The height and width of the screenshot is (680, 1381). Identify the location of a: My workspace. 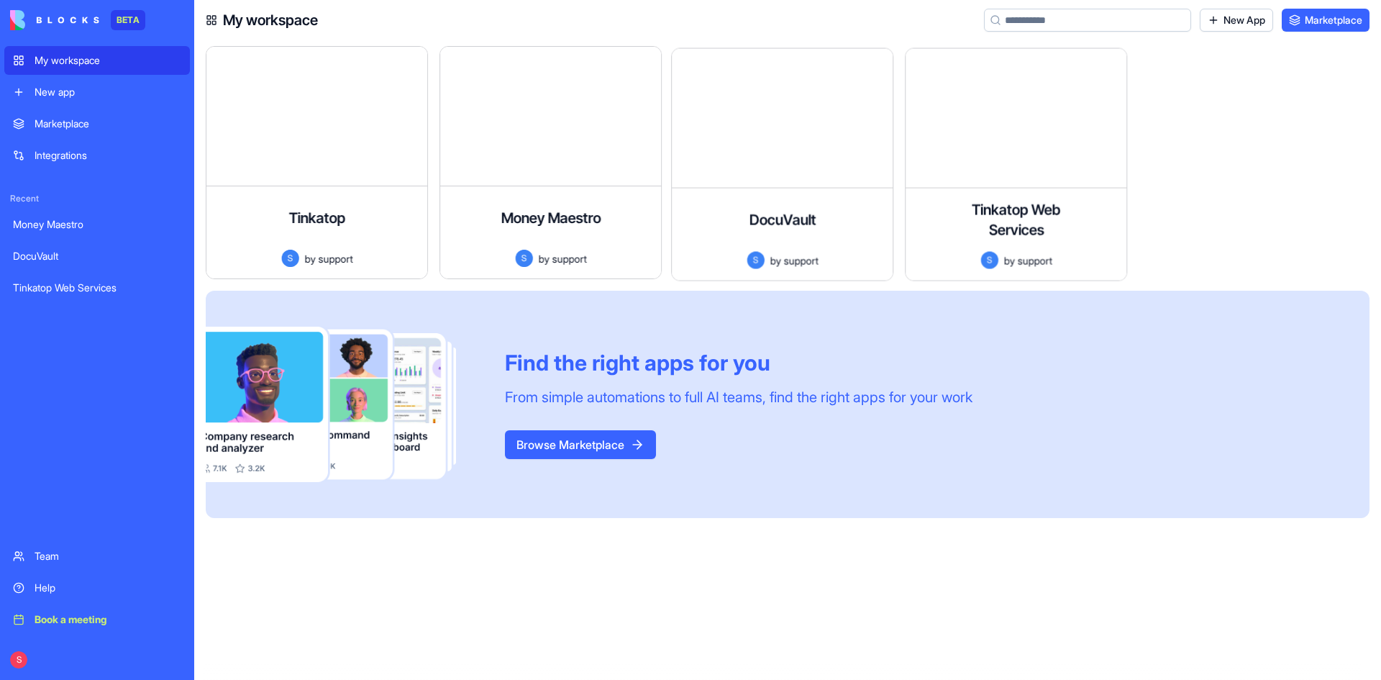
(97, 60).